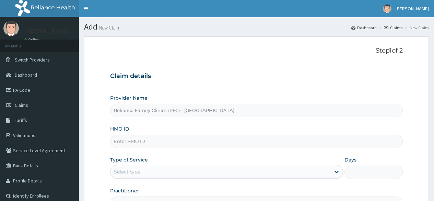  Describe the element at coordinates (129, 98) in the screenshot. I see `label: Provider Name` at that location.